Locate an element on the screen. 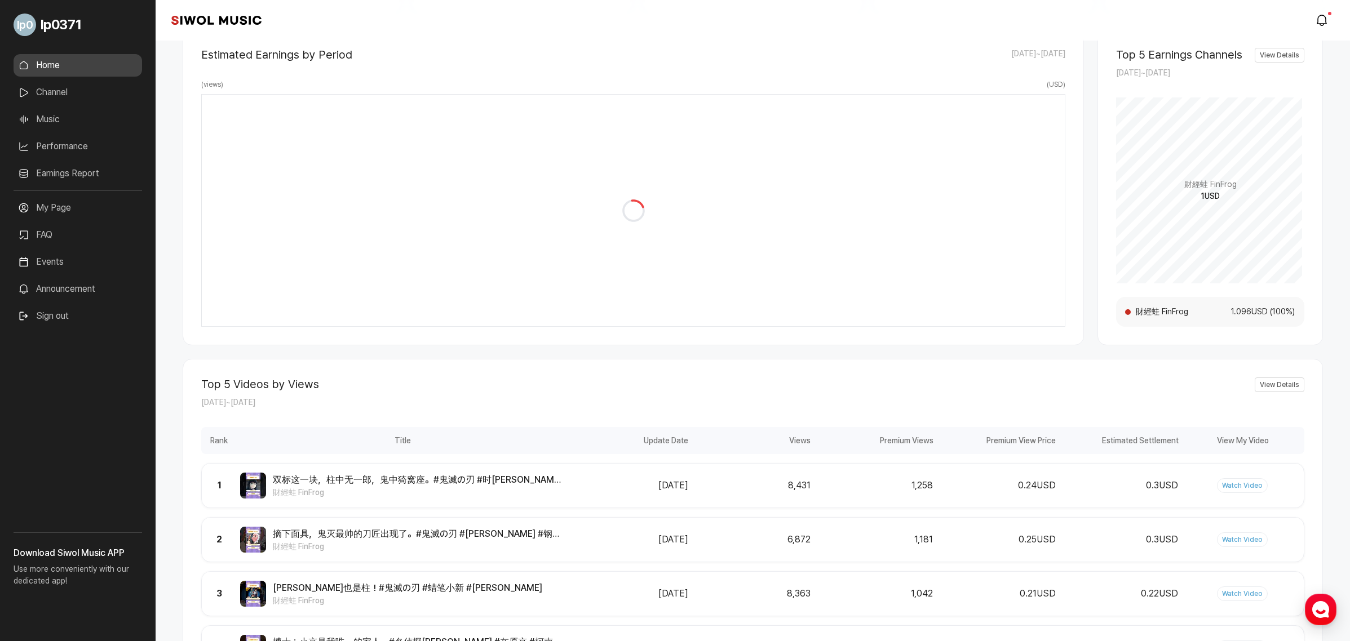  div: 1,181 is located at coordinates (875, 540).